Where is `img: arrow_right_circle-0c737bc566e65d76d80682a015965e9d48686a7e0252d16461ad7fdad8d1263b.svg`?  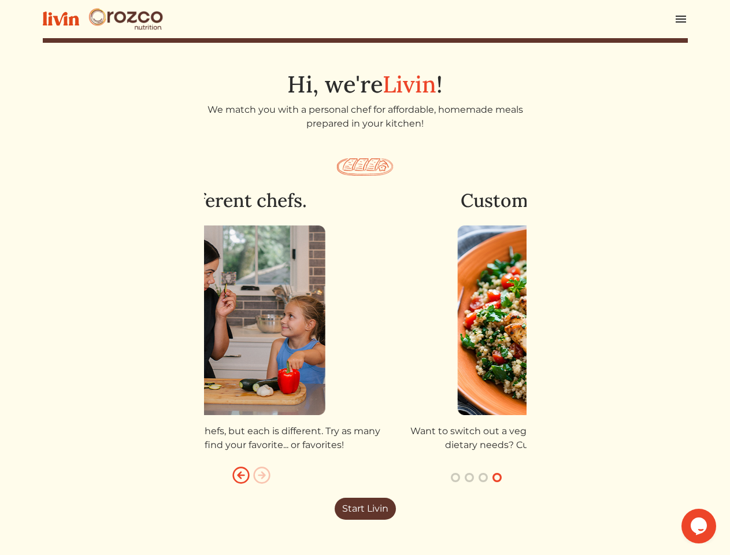
img: arrow_right_circle-0c737bc566e65d76d80682a015965e9d48686a7e0252d16461ad7fdad8d1263b.svg is located at coordinates (262, 475).